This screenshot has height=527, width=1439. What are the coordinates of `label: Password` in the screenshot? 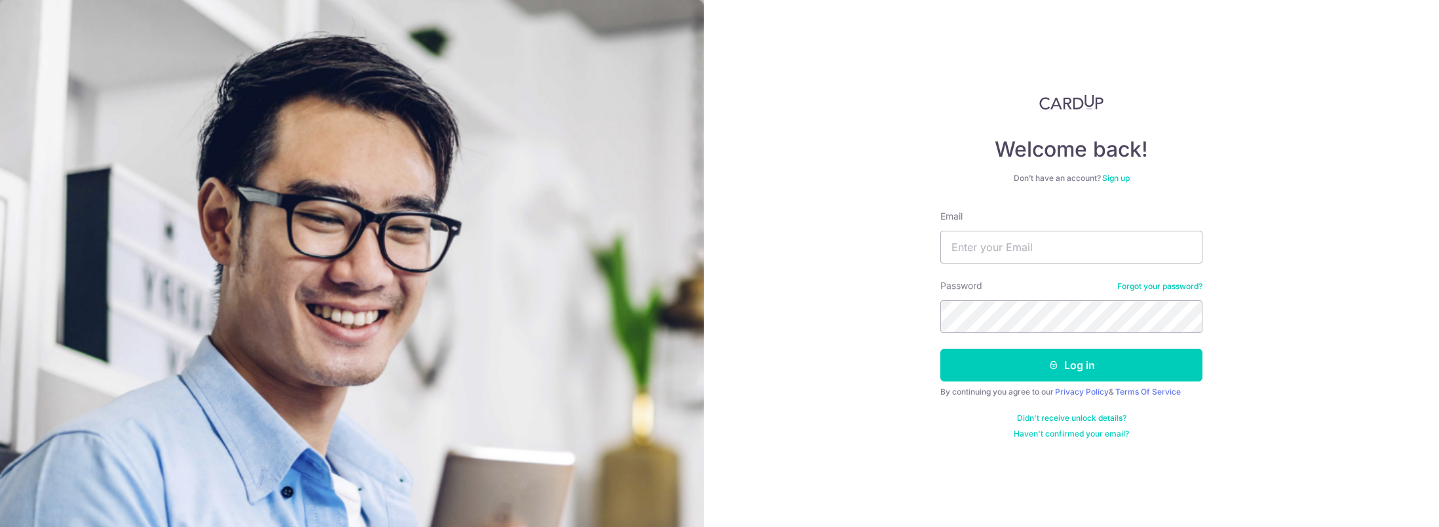 It's located at (961, 286).